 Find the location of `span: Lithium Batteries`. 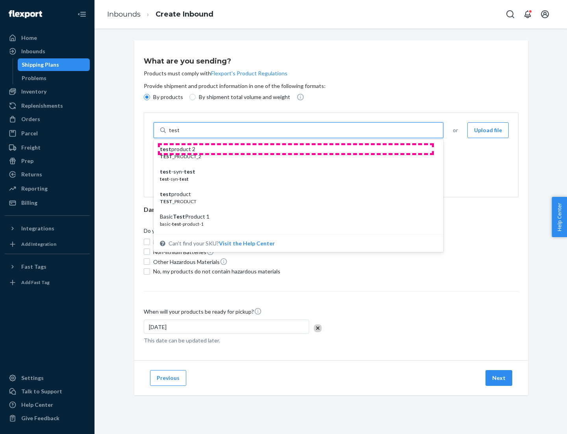

span: Lithium Batteries is located at coordinates (217, 242).